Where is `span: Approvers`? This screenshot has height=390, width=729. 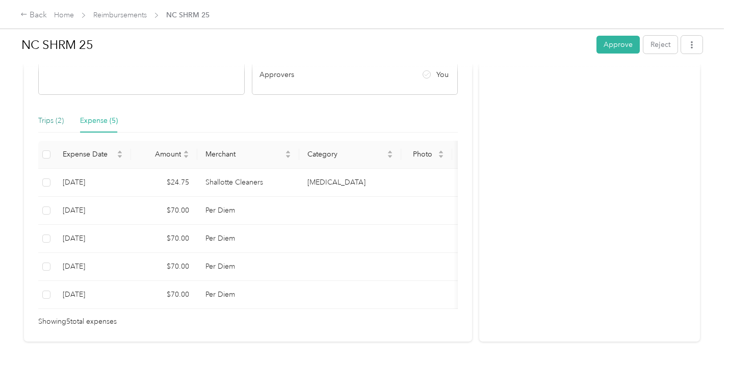
span: Approvers is located at coordinates (277, 74).